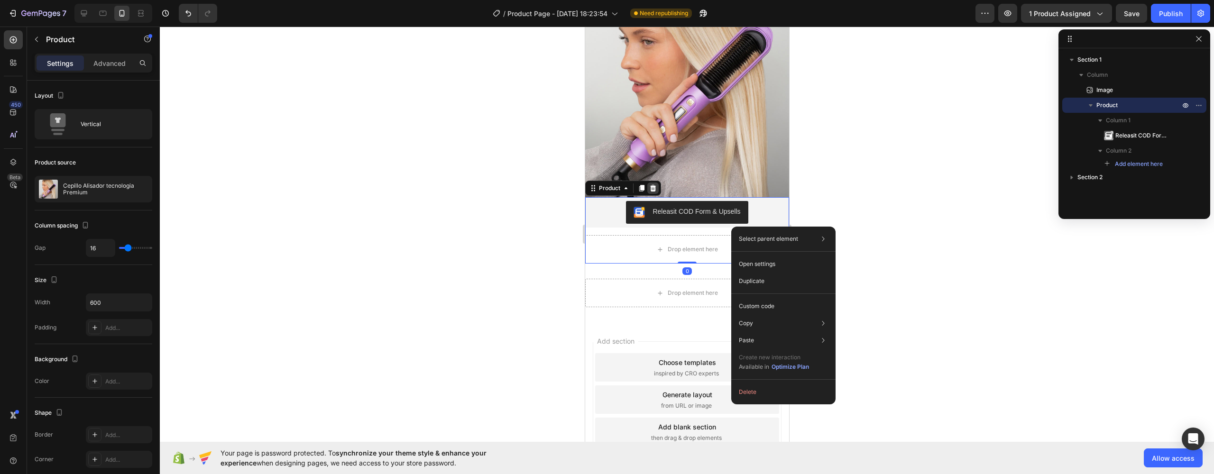  I want to click on p: Cepillo Alisador tecnologia Premium, so click(105, 189).